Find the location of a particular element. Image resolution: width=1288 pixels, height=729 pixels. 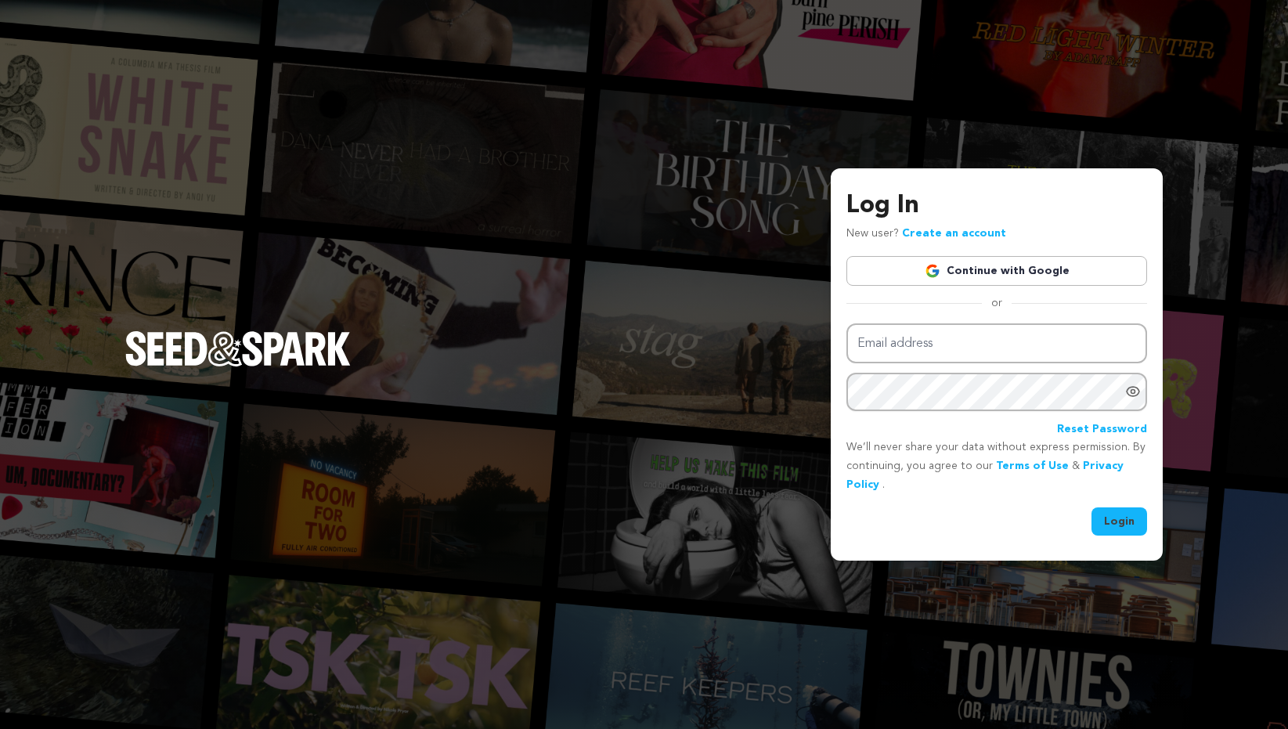

h3: Log In is located at coordinates (997, 206).